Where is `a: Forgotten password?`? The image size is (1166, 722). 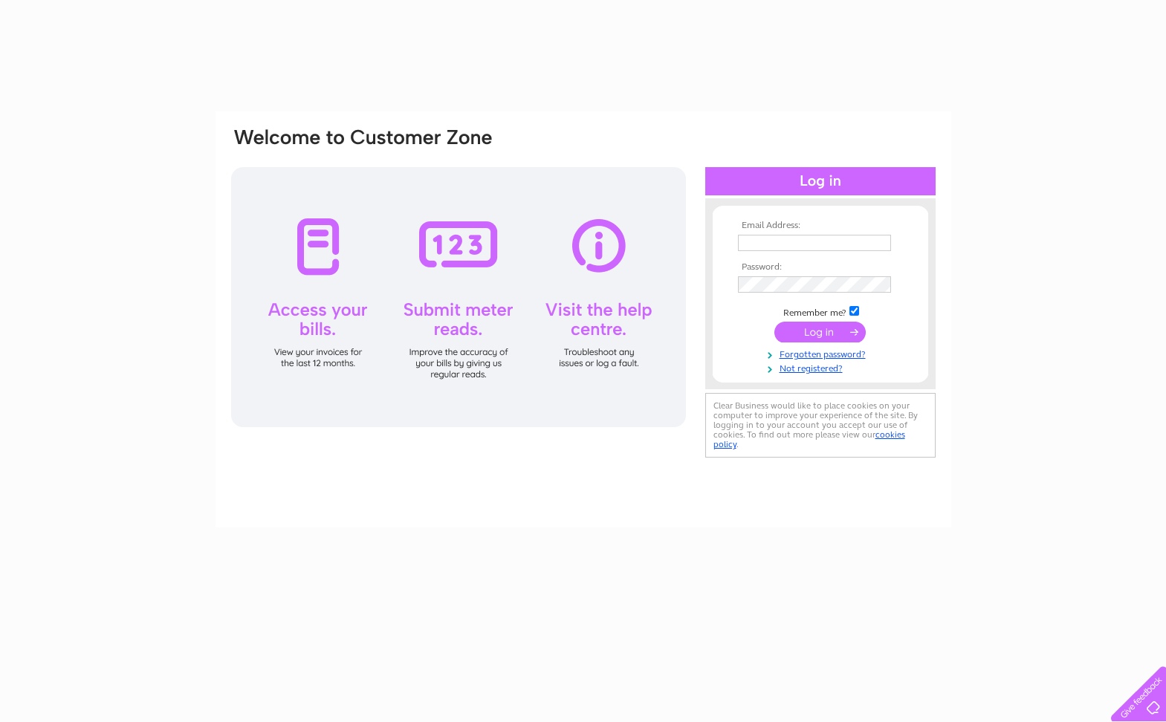
a: Forgotten password? is located at coordinates (822, 353).